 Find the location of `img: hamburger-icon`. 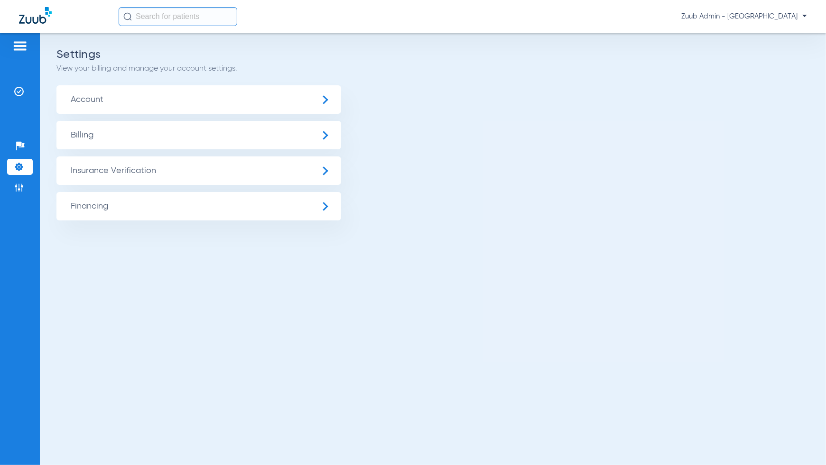

img: hamburger-icon is located at coordinates (20, 46).